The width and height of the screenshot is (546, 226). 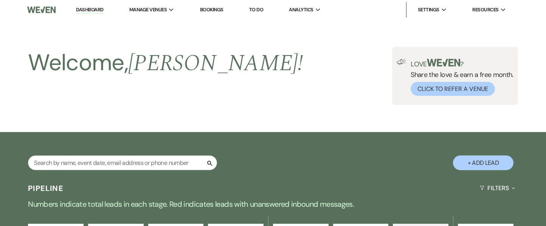 What do you see at coordinates (165, 63) in the screenshot?
I see `h2: Welcome,` at bounding box center [165, 63].